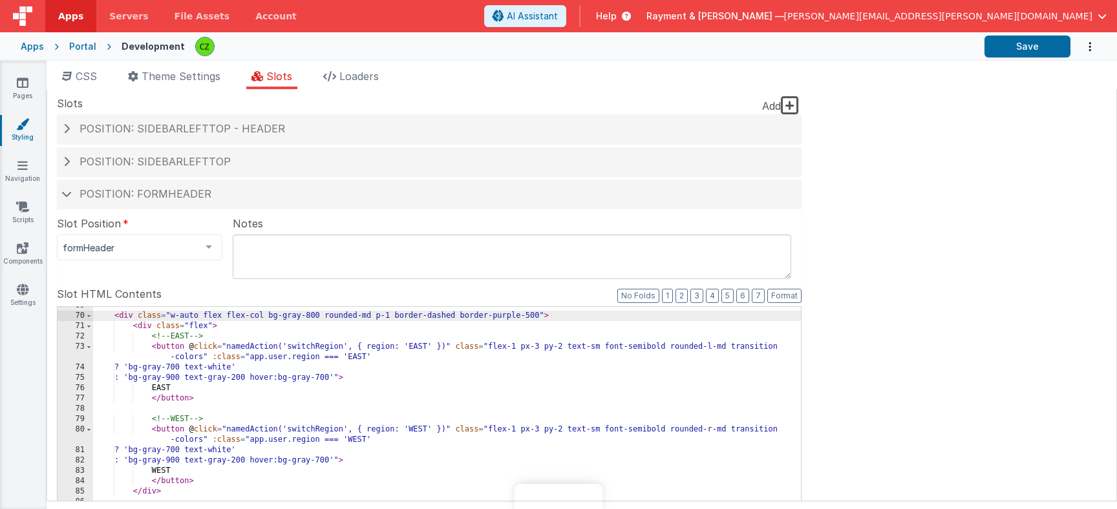 This screenshot has width=1117, height=509. I want to click on span: CSS, so click(86, 76).